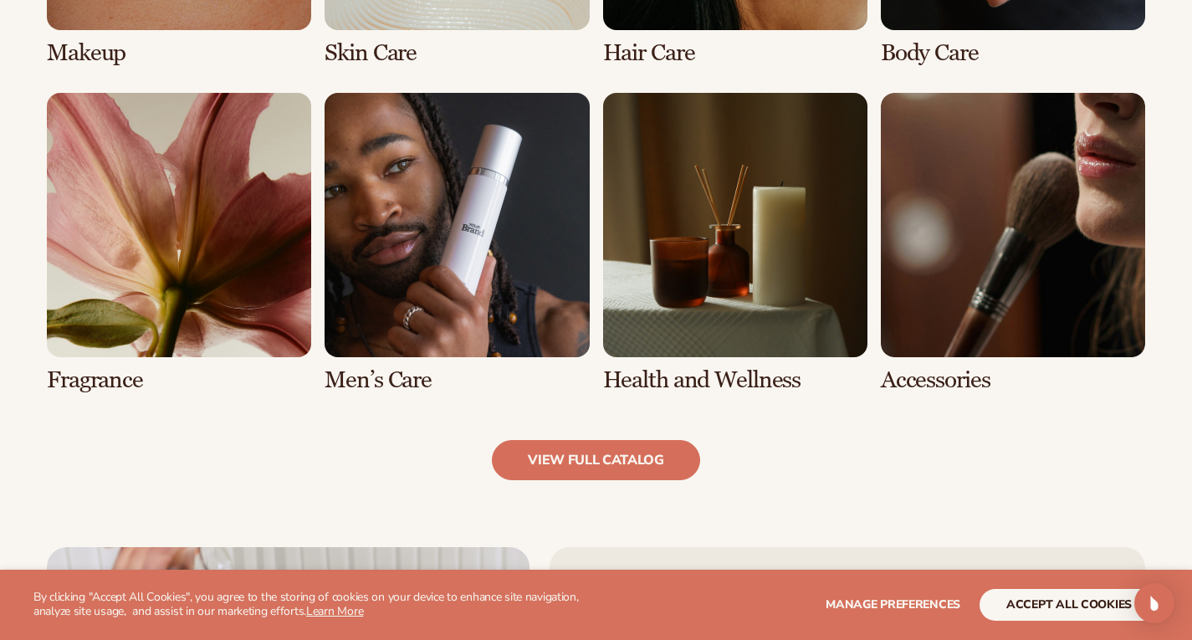 Image resolution: width=1192 pixels, height=640 pixels. I want to click on h3: Body Care, so click(1013, 53).